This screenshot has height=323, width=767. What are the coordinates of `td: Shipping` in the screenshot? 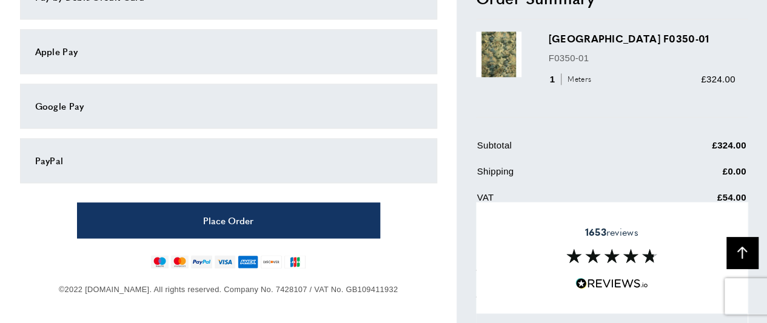 It's located at (558, 176).